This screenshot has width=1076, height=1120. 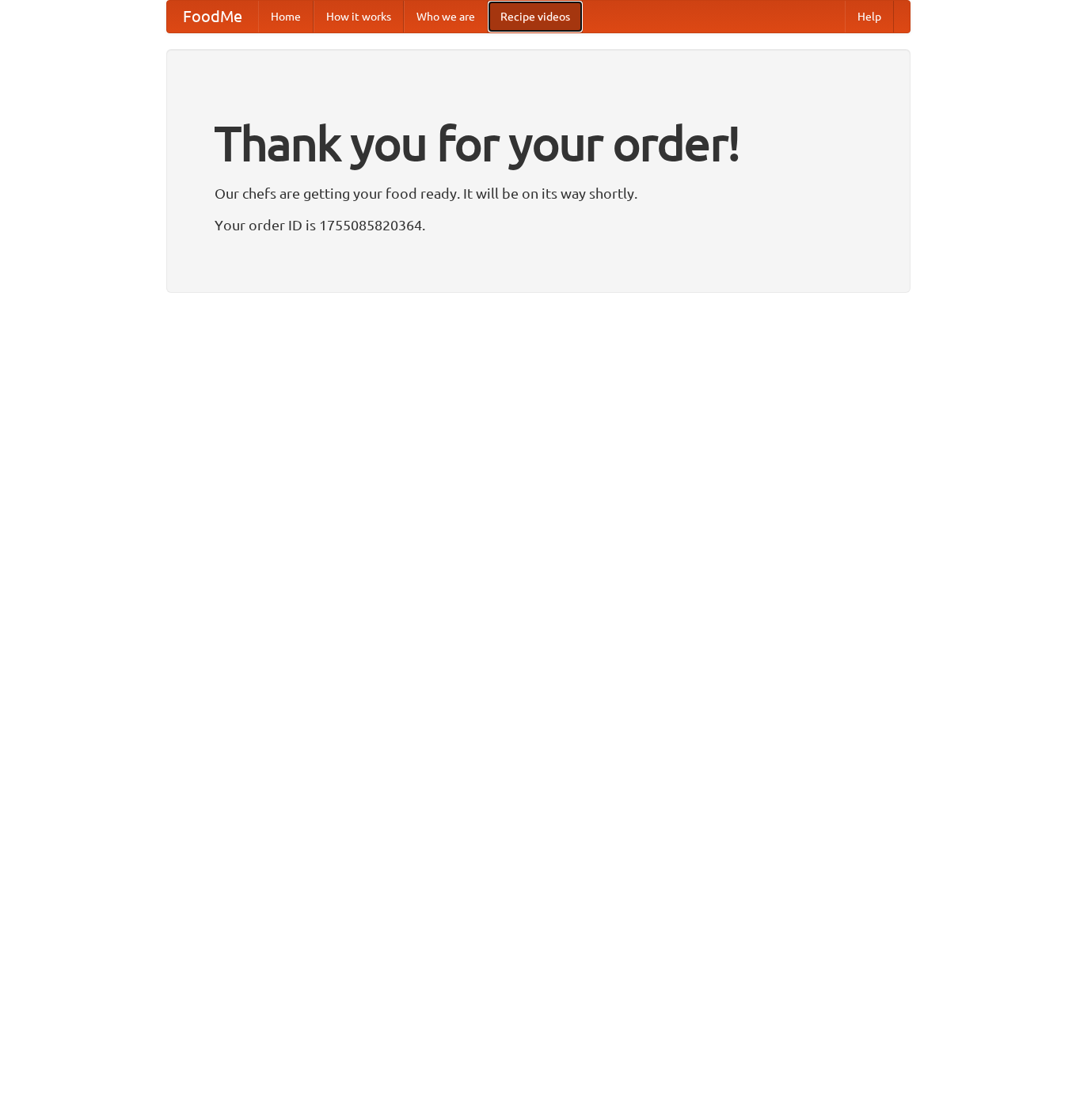 I want to click on p: Your order ID is 1755085820364., so click(x=538, y=225).